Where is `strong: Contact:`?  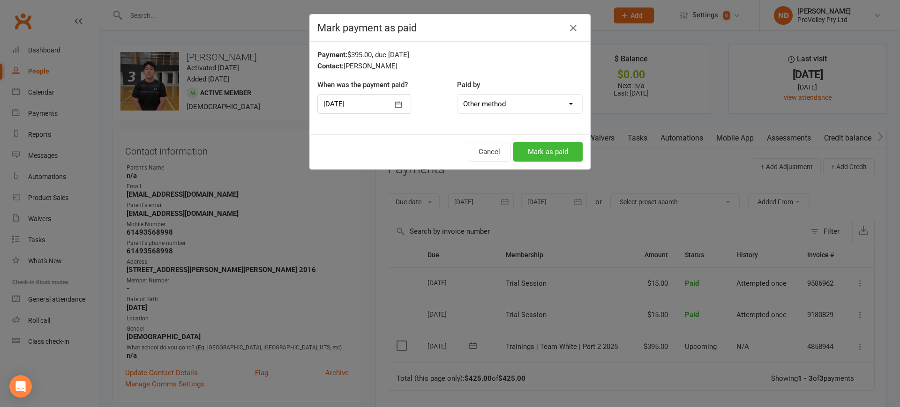
strong: Contact: is located at coordinates (331, 66).